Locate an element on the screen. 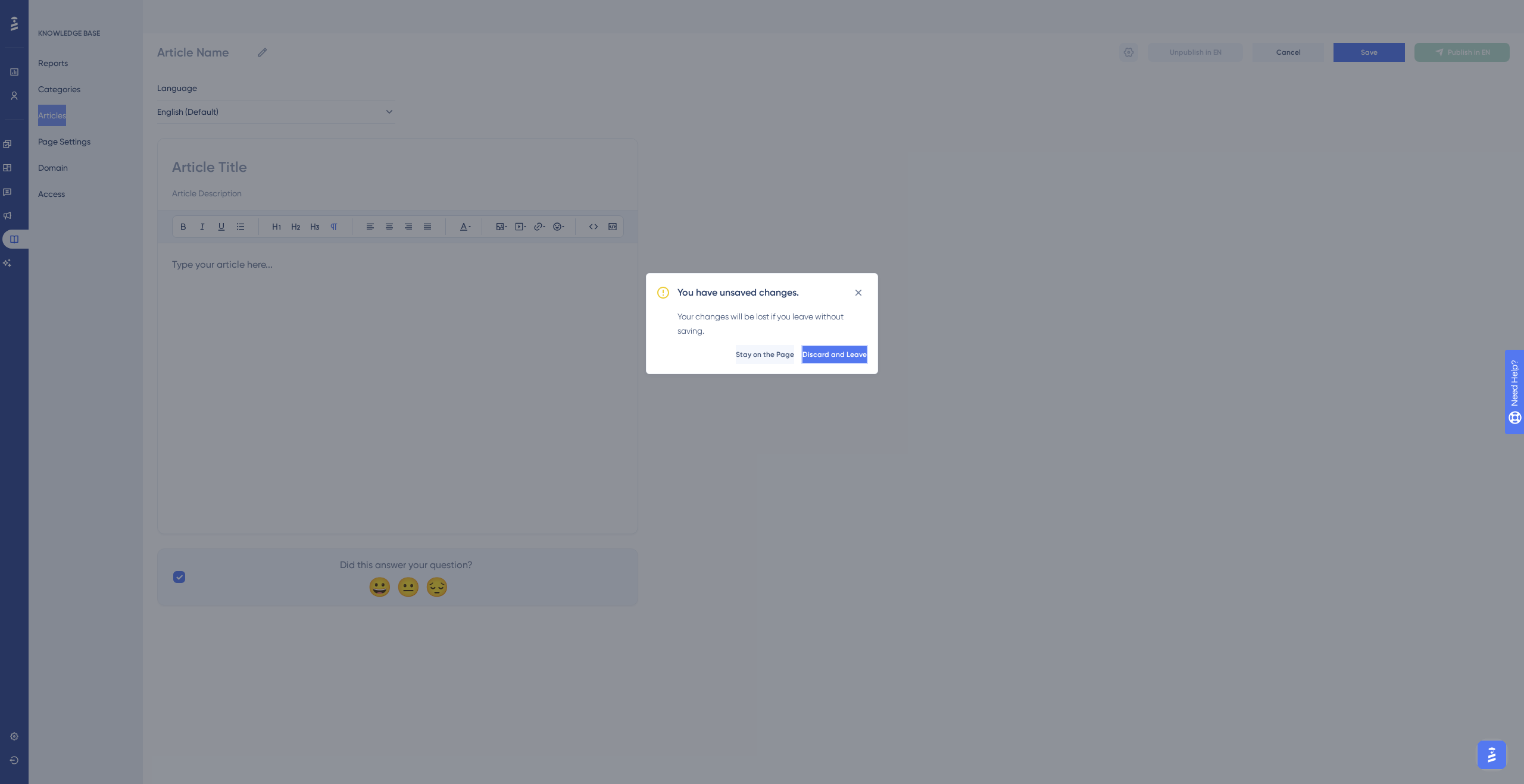 This screenshot has width=1524, height=784. div: Your changes will be lost if you leave without saving. is located at coordinates (772, 324).